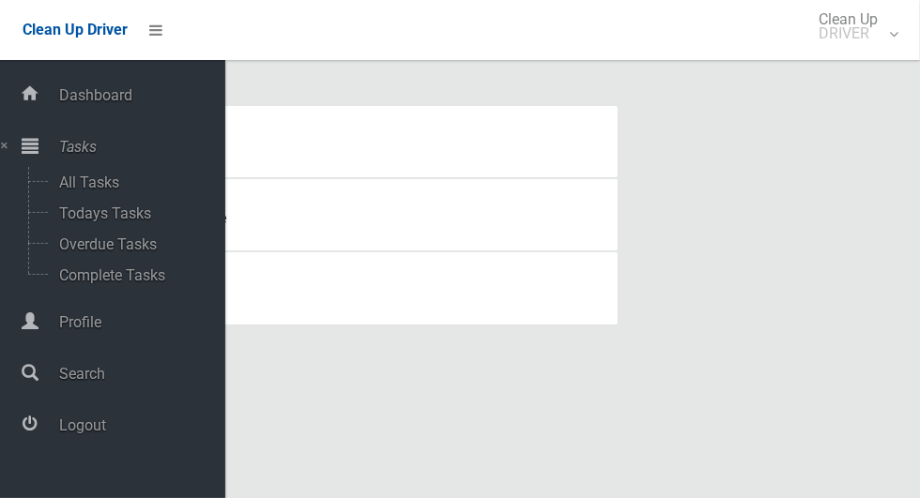 This screenshot has width=920, height=498. Describe the element at coordinates (131, 213) in the screenshot. I see `span: Todays Tasks` at that location.